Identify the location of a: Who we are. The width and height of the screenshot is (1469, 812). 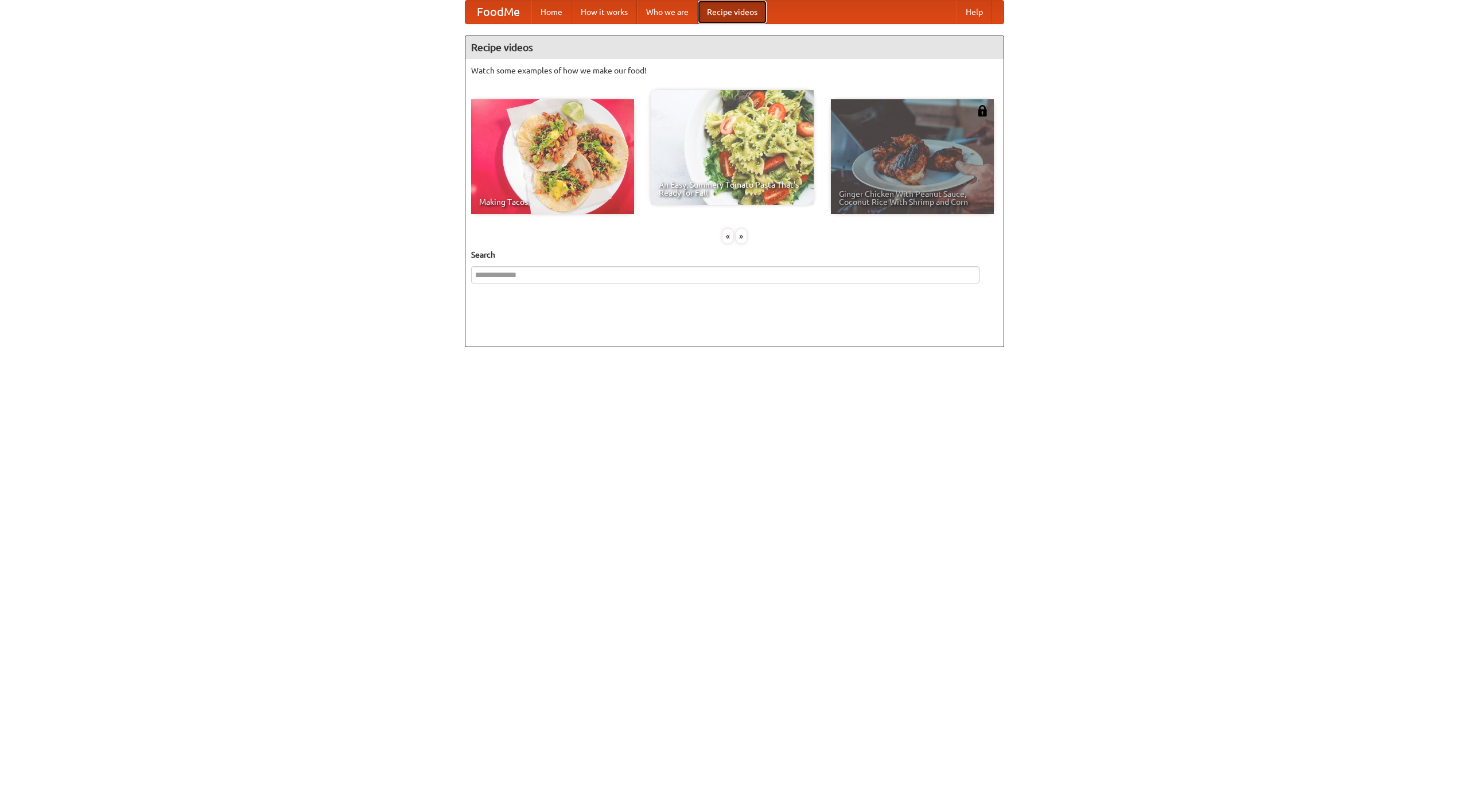
(668, 12).